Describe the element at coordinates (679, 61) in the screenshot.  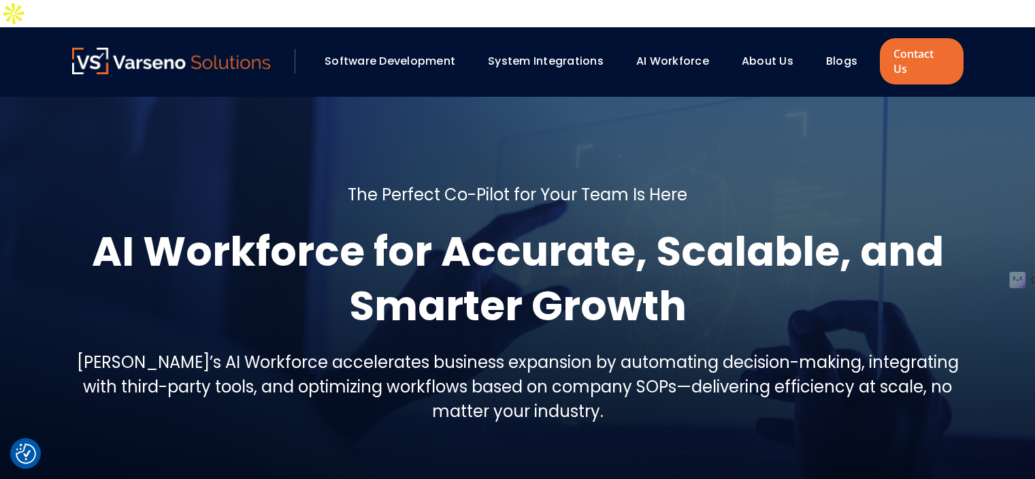
I see `div: AI Workforce` at that location.